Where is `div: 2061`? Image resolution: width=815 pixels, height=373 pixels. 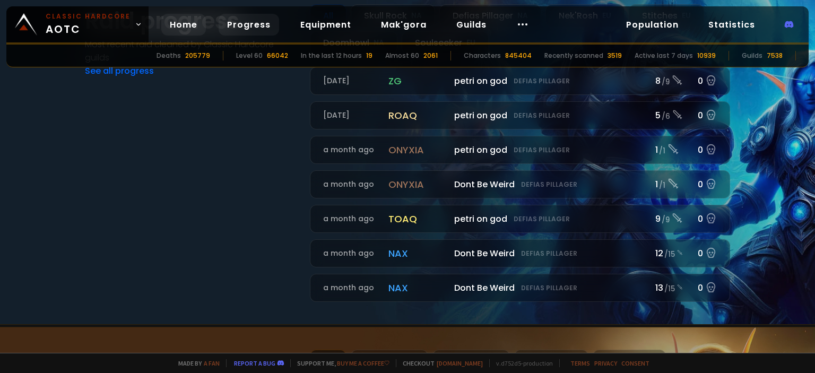
div: 2061 is located at coordinates (430, 56).